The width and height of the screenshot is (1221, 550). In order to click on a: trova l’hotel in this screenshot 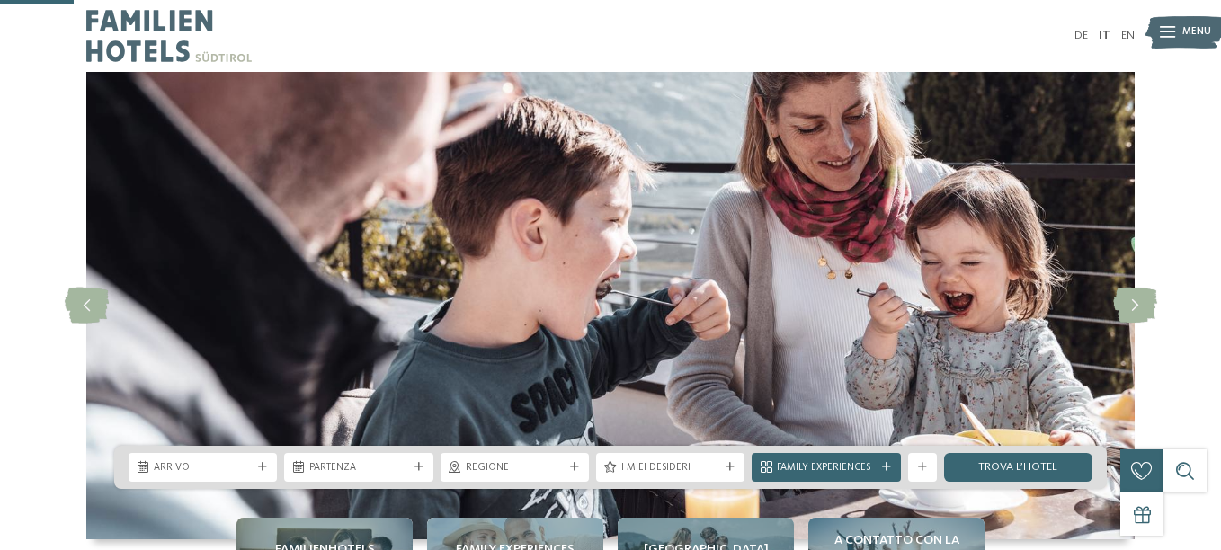, I will do `click(1018, 468)`.